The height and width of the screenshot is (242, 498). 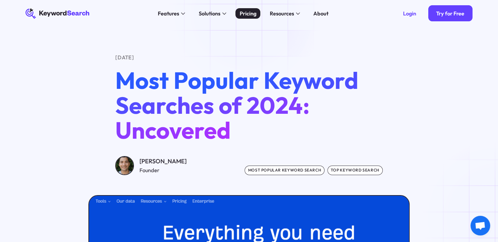 What do you see at coordinates (410, 13) in the screenshot?
I see `a: Login` at bounding box center [410, 13].